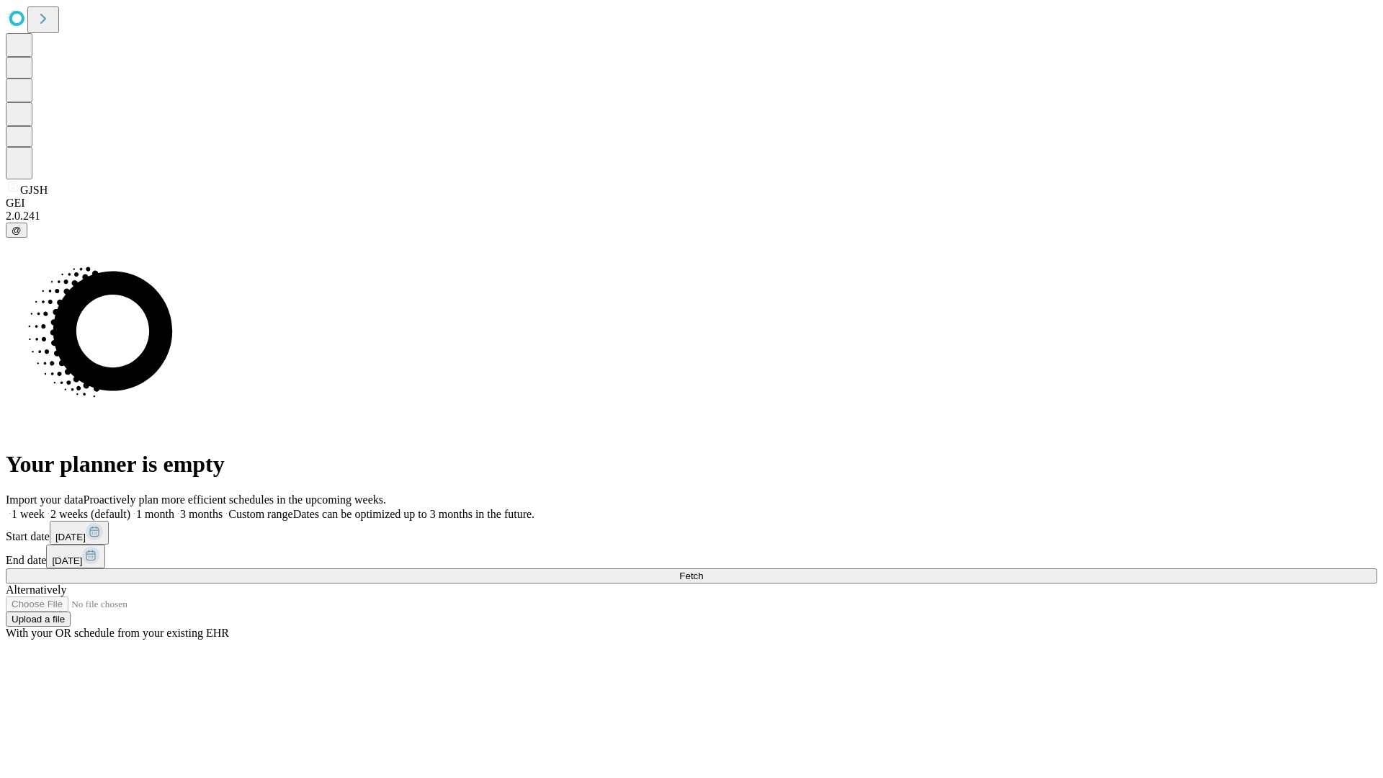 Image resolution: width=1383 pixels, height=778 pixels. What do you see at coordinates (34, 189) in the screenshot?
I see `span: GJSH` at bounding box center [34, 189].